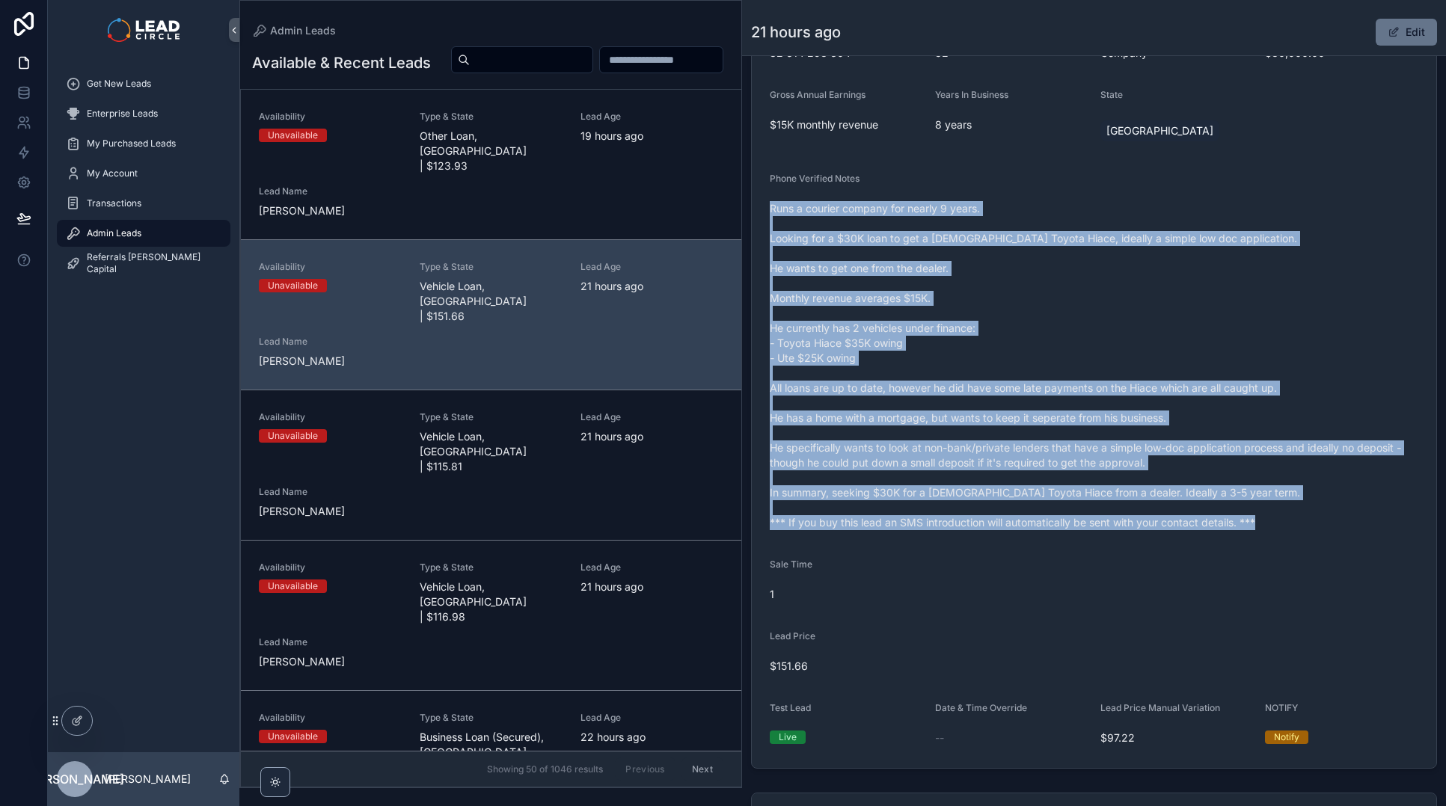  I want to click on div: scrollable content, so click(144, 178).